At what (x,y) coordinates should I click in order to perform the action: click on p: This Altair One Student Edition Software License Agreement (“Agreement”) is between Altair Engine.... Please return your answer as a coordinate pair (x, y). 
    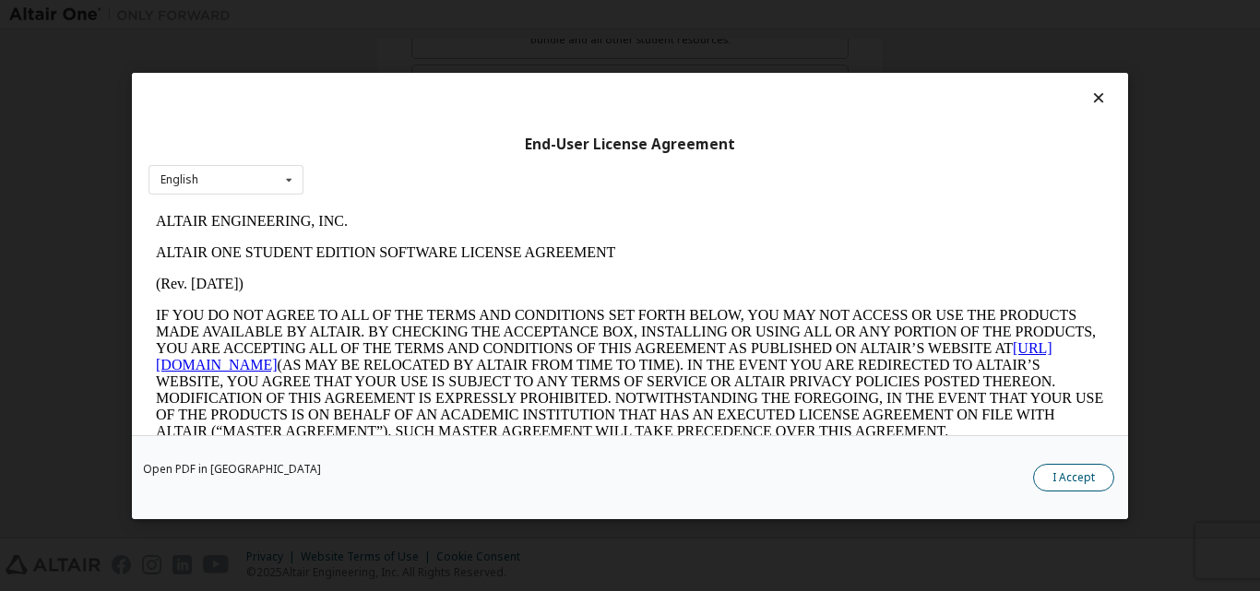
    Looking at the image, I should click on (481, 282).